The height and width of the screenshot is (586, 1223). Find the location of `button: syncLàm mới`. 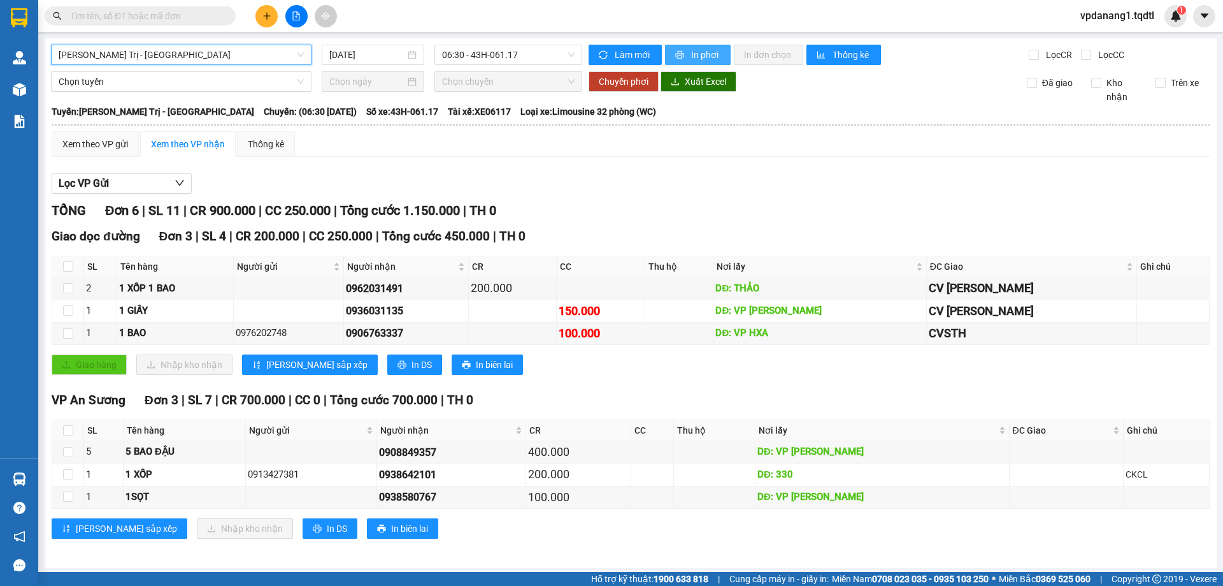

button: syncLàm mới is located at coordinates (625, 55).